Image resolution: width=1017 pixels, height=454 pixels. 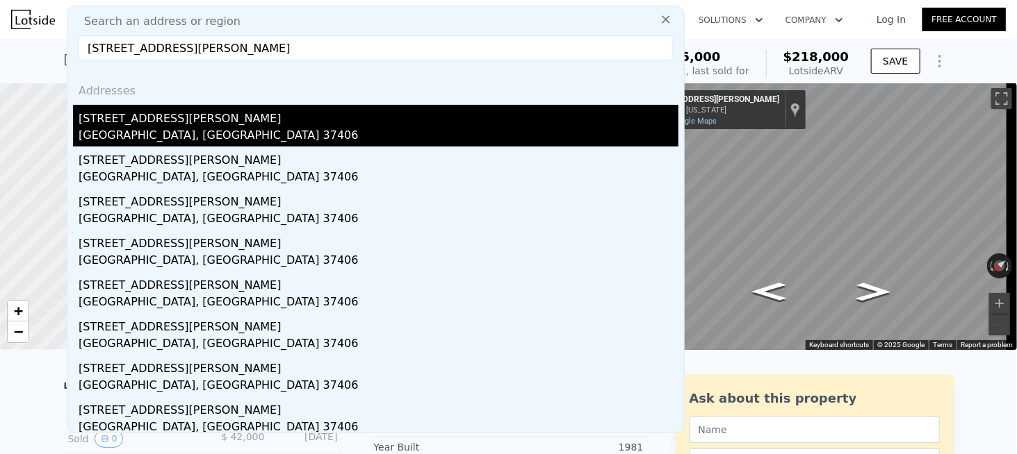 I want to click on path: Go Southwest, Ward Rd, so click(x=873, y=292).